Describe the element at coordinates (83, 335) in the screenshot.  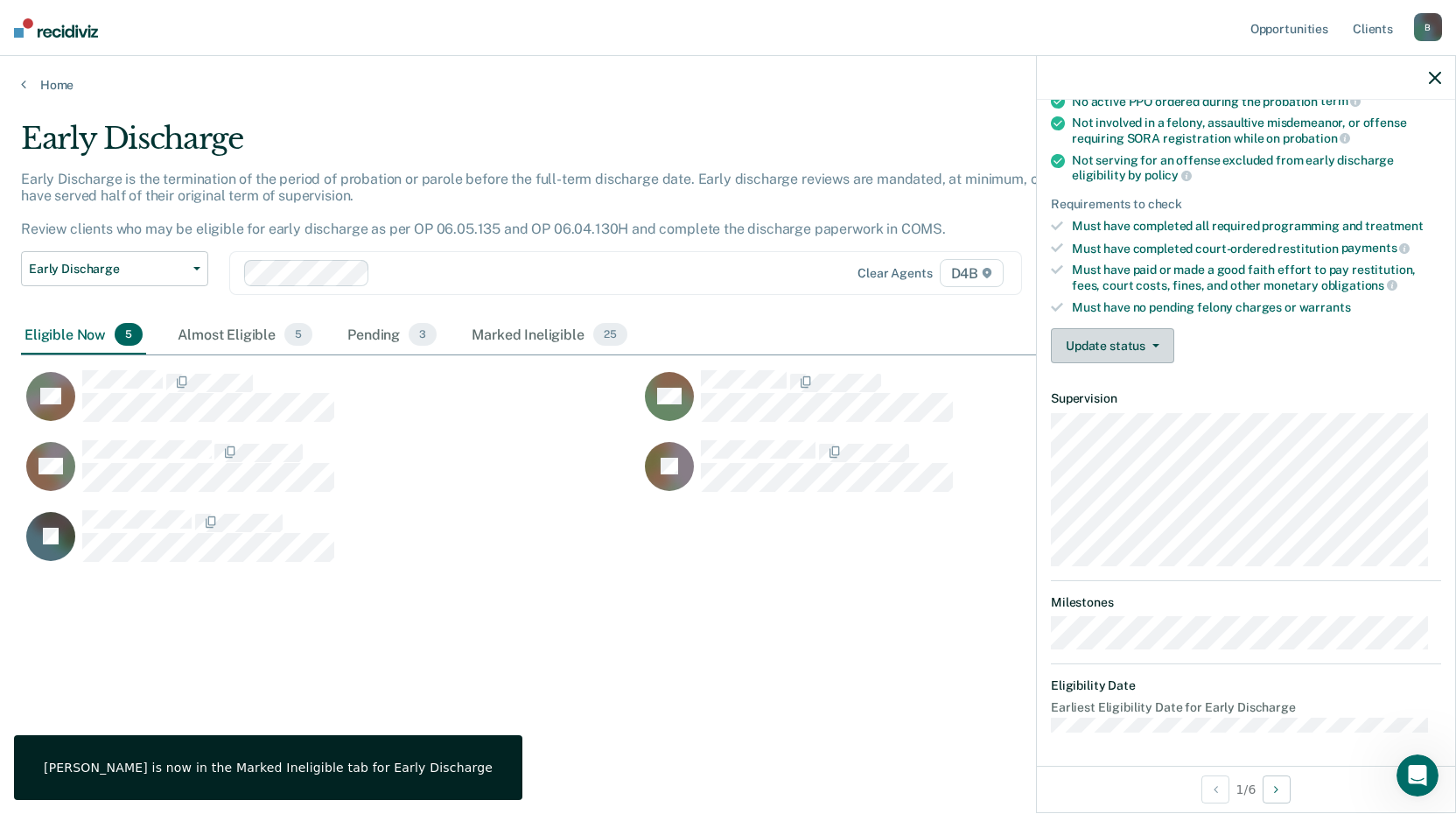
I see `div: Eligible Now` at that location.